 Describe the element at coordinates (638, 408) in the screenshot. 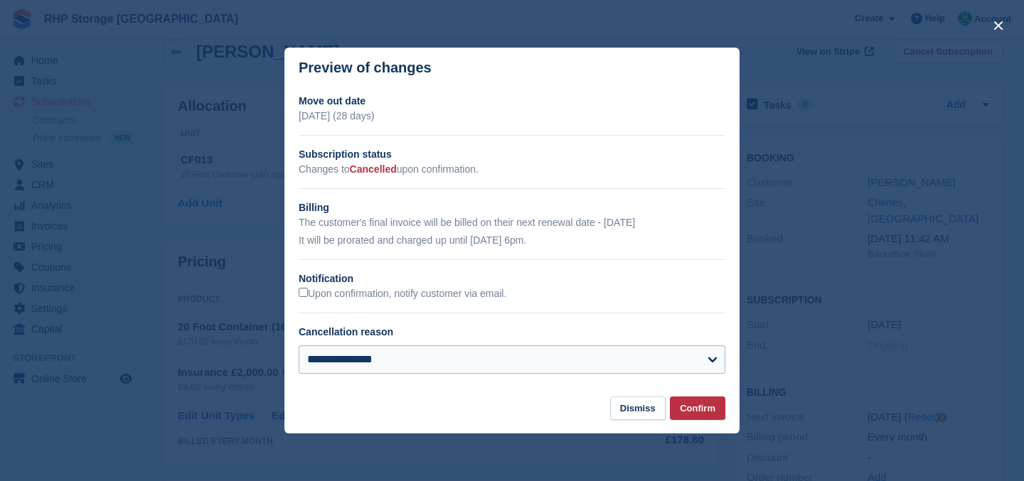

I see `button: Dismiss` at that location.